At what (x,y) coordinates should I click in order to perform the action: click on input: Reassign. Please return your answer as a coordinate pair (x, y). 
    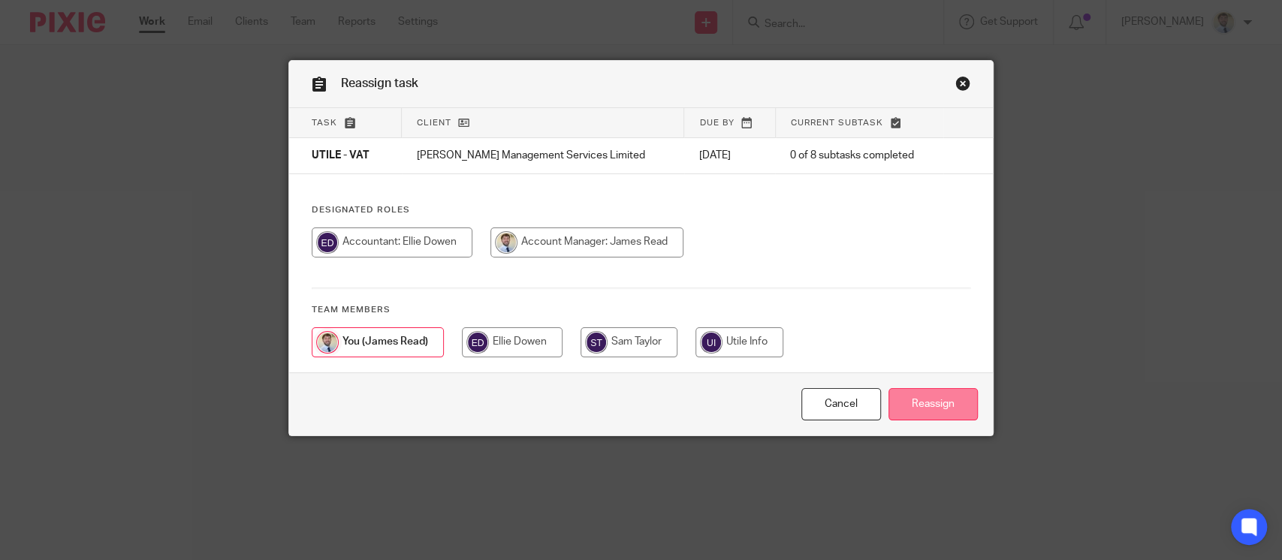
    Looking at the image, I should click on (933, 404).